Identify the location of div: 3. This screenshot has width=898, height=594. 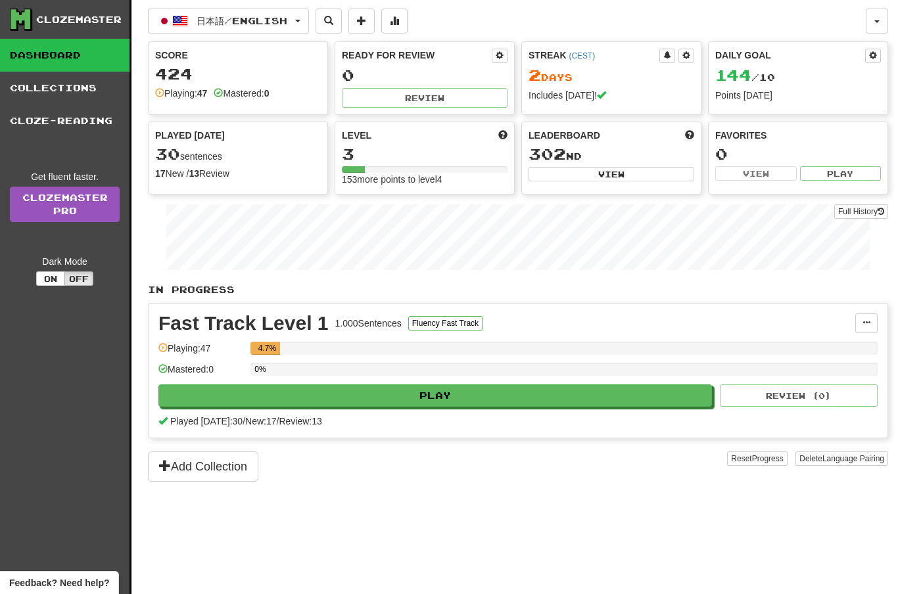
(425, 154).